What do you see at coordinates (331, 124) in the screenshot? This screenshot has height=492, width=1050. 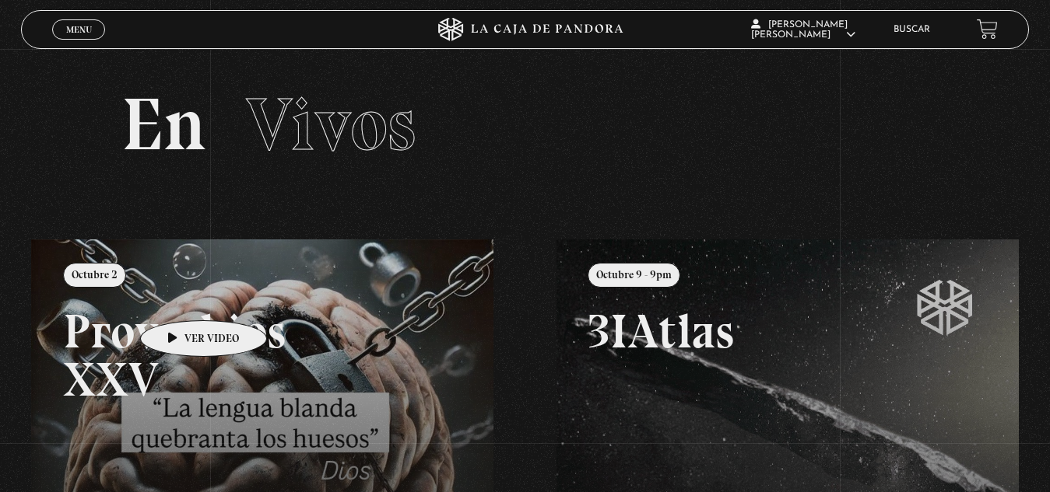 I see `span: Vivos` at bounding box center [331, 124].